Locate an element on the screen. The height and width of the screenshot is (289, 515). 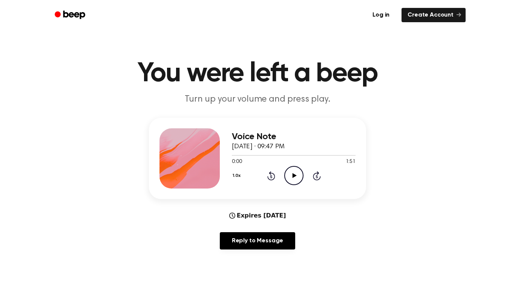
span: 0:00 is located at coordinates (237, 162).